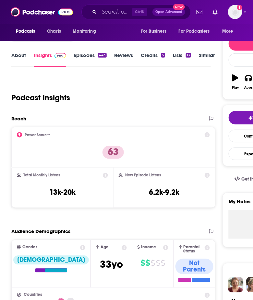 The image size is (253, 300). What do you see at coordinates (90, 60) in the screenshot?
I see `a: Episodes443` at bounding box center [90, 60].